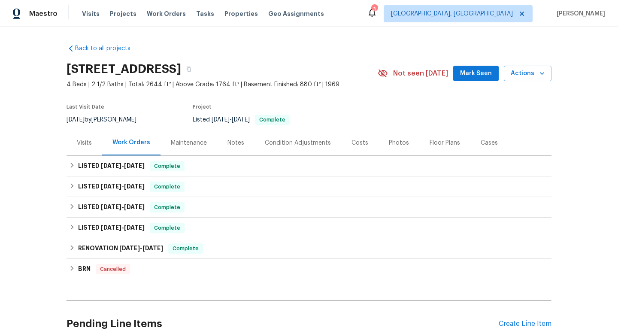 The width and height of the screenshot is (618, 334). Describe the element at coordinates (166, 14) in the screenshot. I see `span: Work Orders` at that location.